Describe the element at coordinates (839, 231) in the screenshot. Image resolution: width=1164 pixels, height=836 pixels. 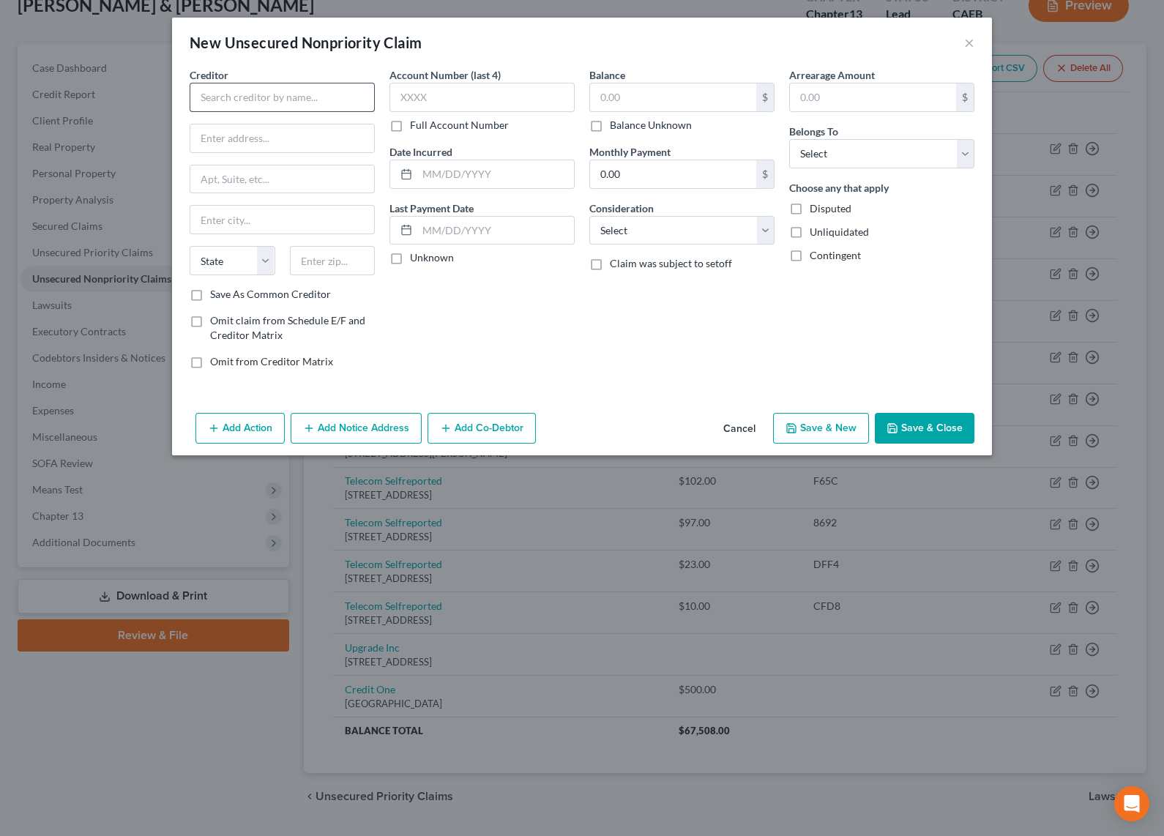
I see `span: Unliquidated` at that location.